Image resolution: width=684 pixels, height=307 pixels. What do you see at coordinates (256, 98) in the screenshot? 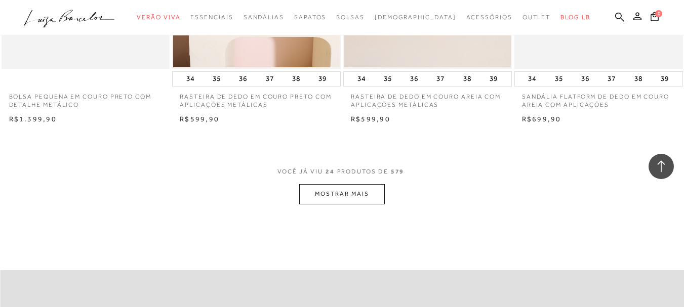
I see `p: RASTEIRA DE DEDO EM COURO PRETO COM APLICAÇÕES METÁLICAS` at bounding box center [256, 98].